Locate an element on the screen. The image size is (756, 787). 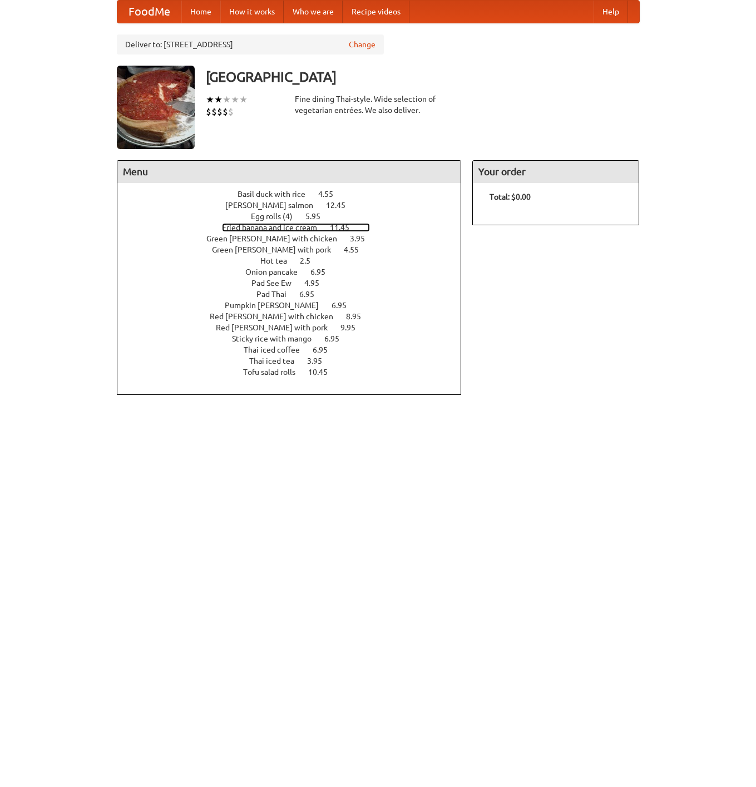
a: Hot tea 2.5 is located at coordinates (295, 261).